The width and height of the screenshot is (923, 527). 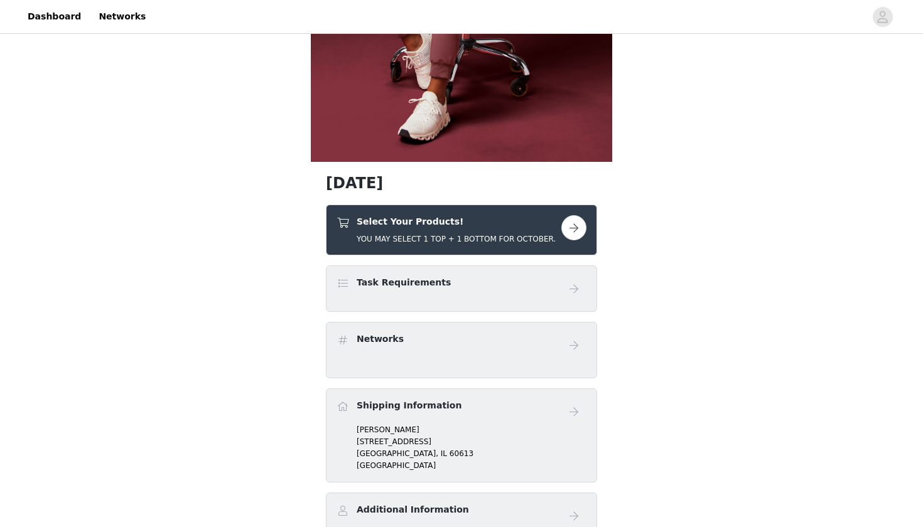 What do you see at coordinates (54, 16) in the screenshot?
I see `a: Dashboard` at bounding box center [54, 16].